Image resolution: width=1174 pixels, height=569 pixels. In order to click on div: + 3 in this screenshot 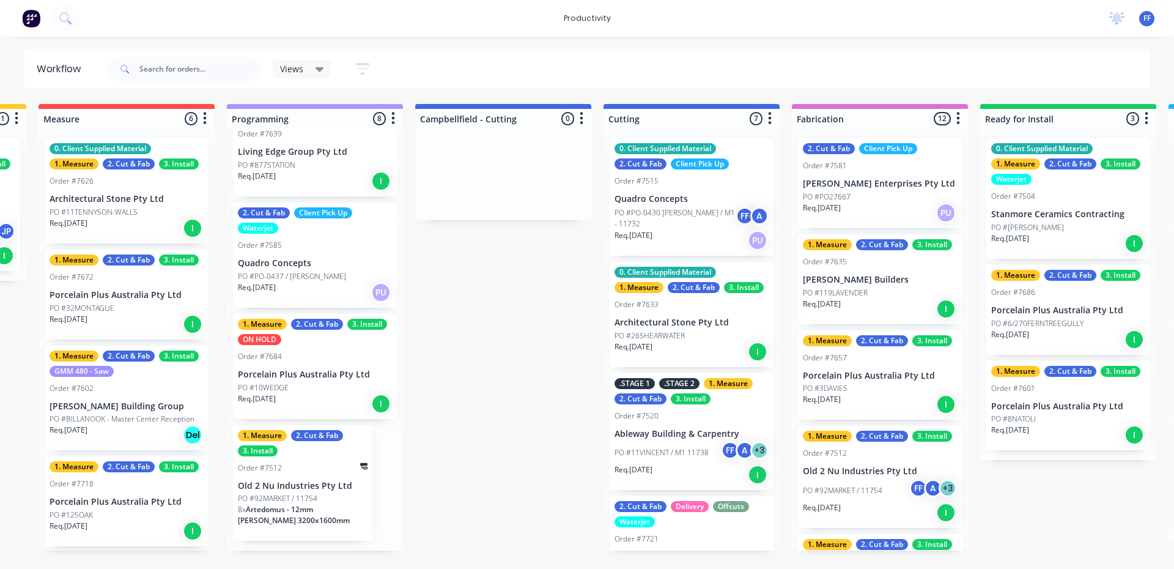, I will do `click(948, 488)`.